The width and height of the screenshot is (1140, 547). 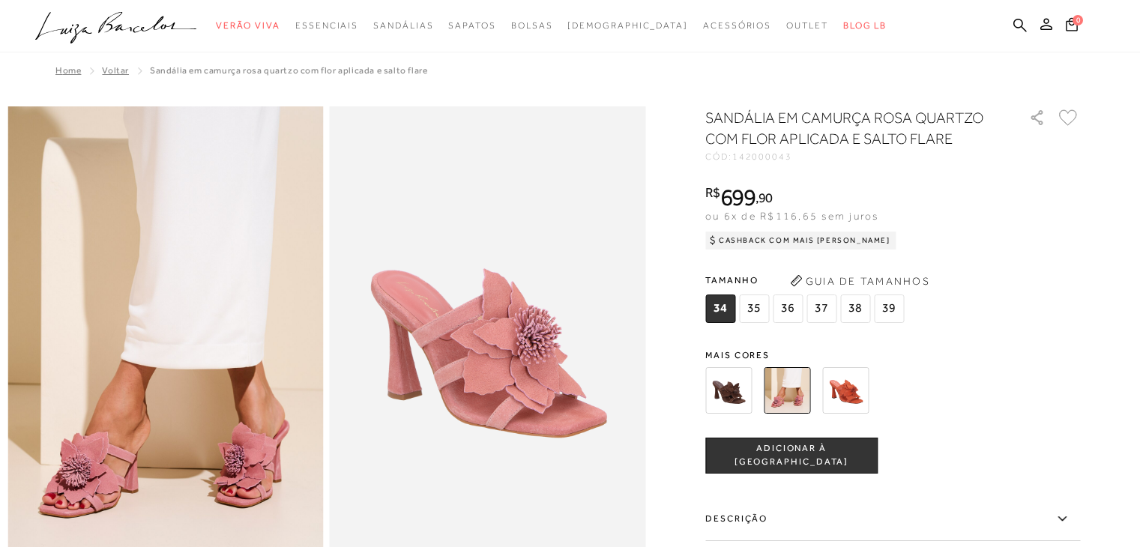 What do you see at coordinates (889, 309) in the screenshot?
I see `span: 39` at bounding box center [889, 309].